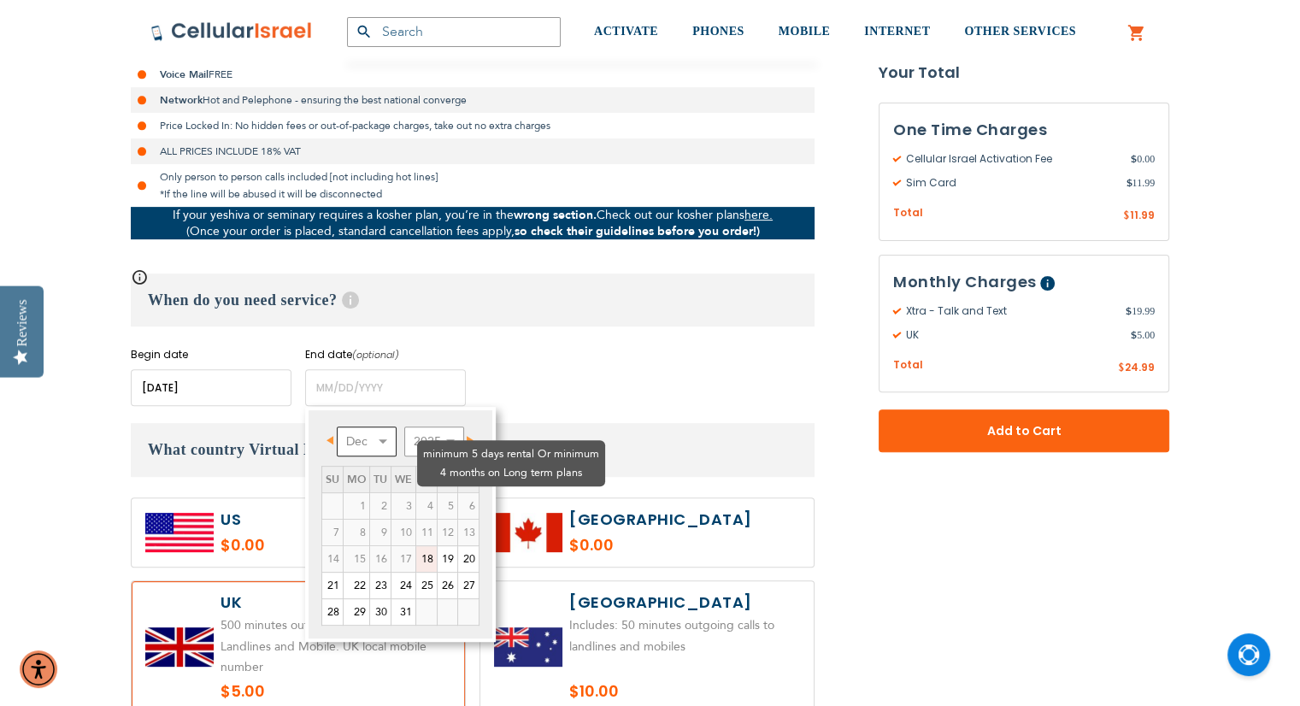 This screenshot has height=706, width=1300. Describe the element at coordinates (468, 559) in the screenshot. I see `a: 20` at that location.